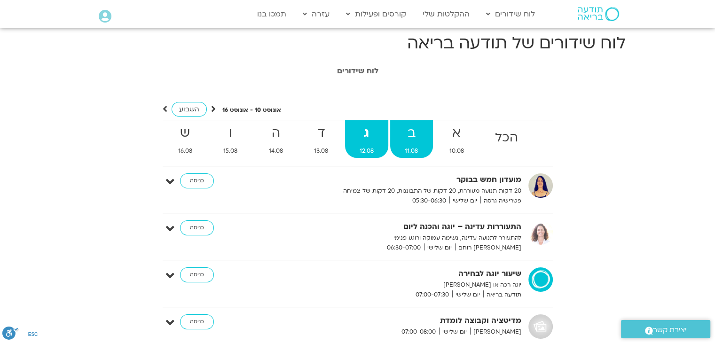 This screenshot has height=343, width=715. Describe the element at coordinates (358, 43) in the screenshot. I see `h1: לוח שידורים של תודעה בריאה` at that location.